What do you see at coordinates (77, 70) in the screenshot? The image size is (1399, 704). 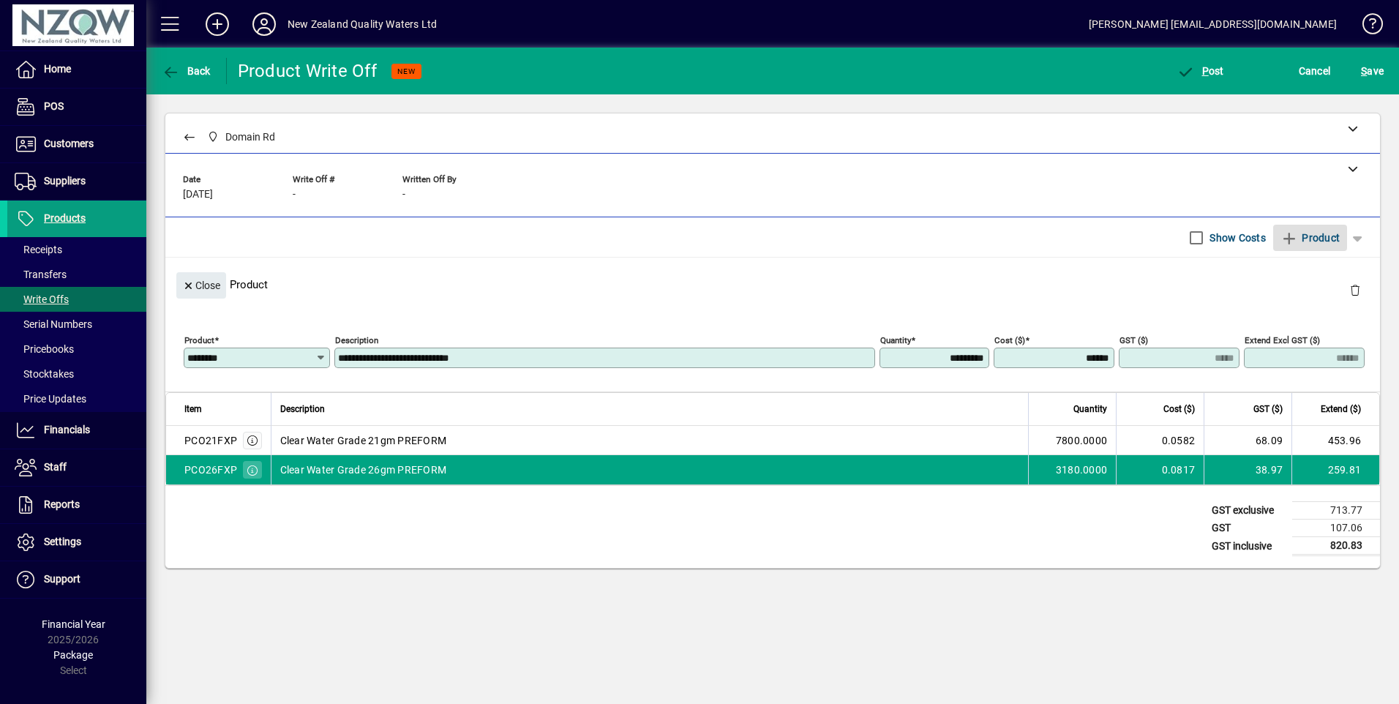 I see `a: Home` at bounding box center [77, 70].